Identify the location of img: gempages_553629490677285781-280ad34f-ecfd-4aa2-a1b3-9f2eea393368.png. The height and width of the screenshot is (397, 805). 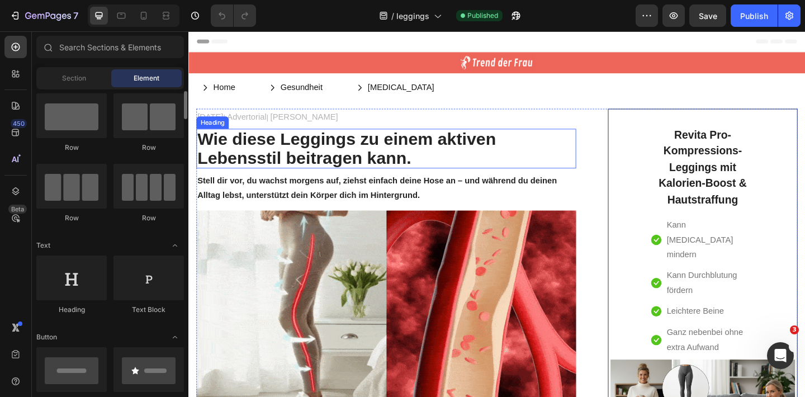
(335, 34).